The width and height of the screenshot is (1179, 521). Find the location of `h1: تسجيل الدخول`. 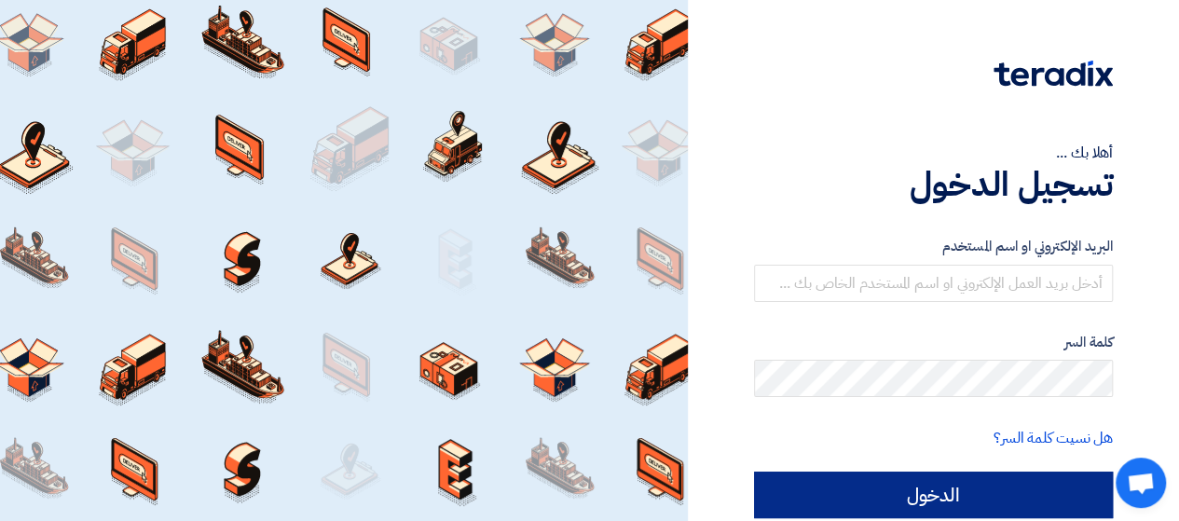

h1: تسجيل الدخول is located at coordinates (933, 185).